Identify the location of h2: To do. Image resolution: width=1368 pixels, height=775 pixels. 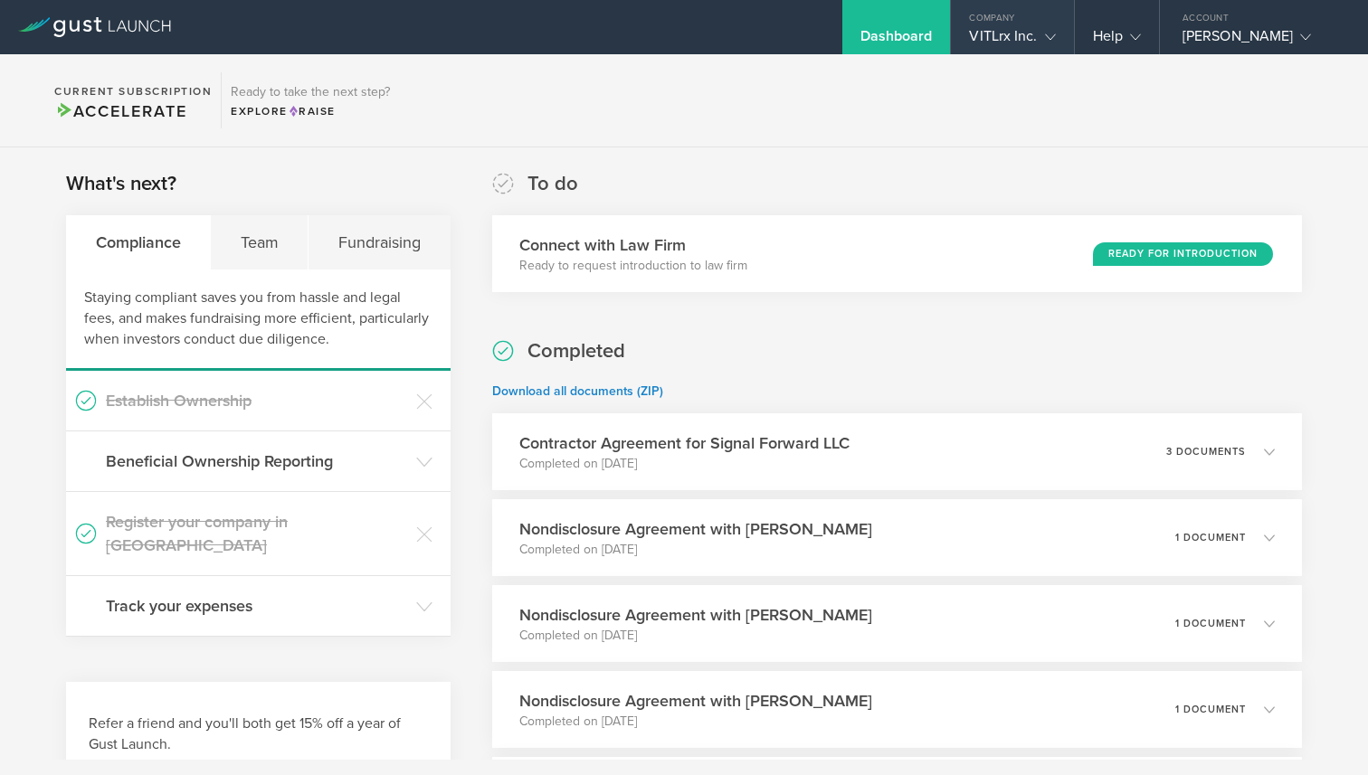
(553, 184).